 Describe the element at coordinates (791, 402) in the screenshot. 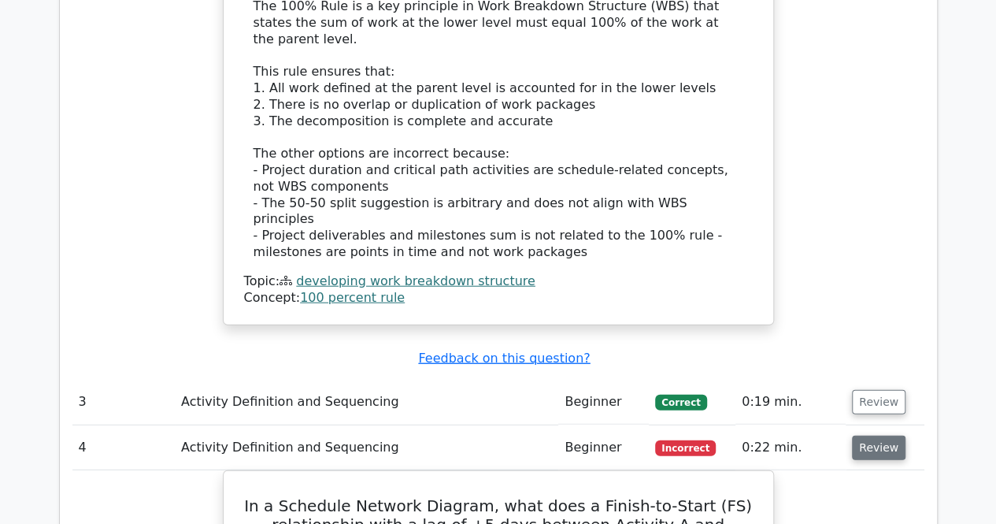

I see `td: 0:19 min.` at that location.